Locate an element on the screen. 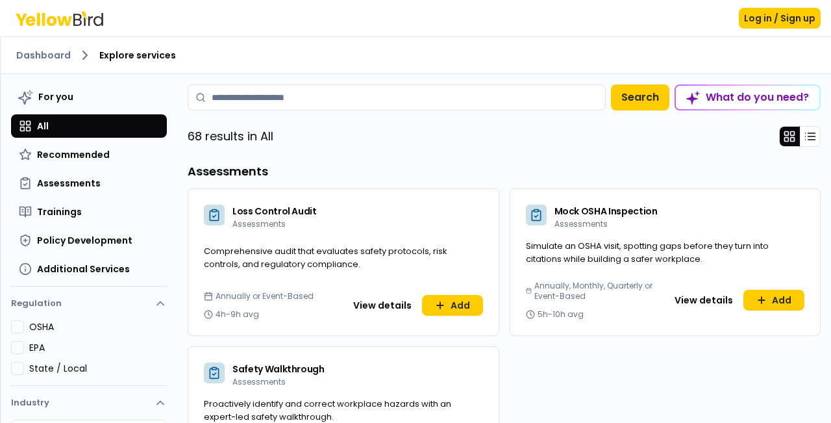  button: Recommended is located at coordinates (89, 154).